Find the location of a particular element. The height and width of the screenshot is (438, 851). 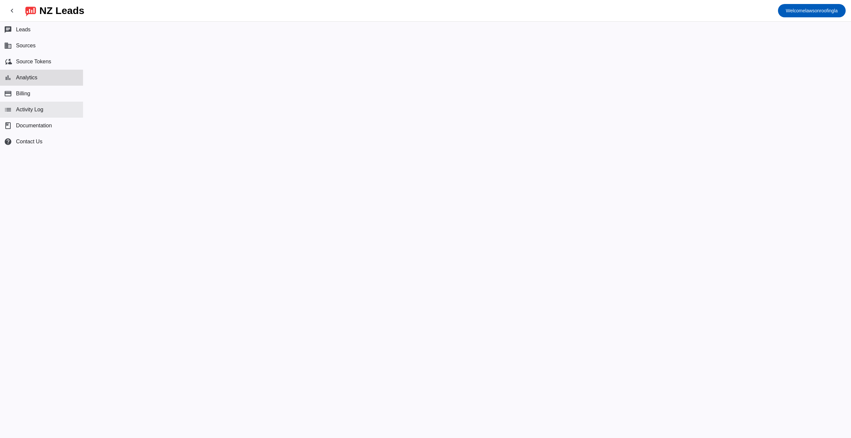

span: Contact Us is located at coordinates (29, 142).